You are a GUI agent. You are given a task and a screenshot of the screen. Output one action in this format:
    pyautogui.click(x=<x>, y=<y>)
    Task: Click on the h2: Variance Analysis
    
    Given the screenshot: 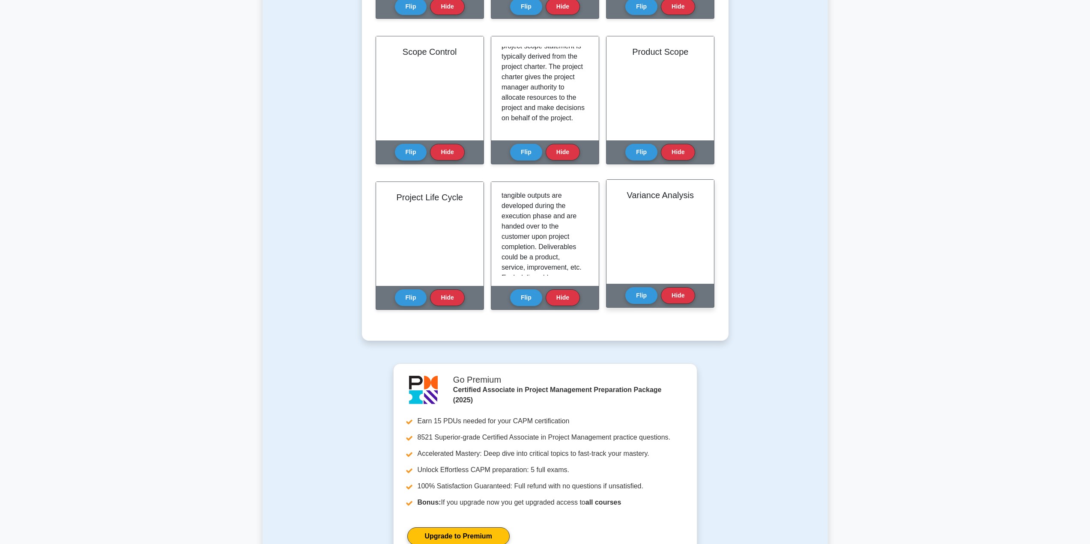 What is the action you would take?
    pyautogui.click(x=660, y=195)
    